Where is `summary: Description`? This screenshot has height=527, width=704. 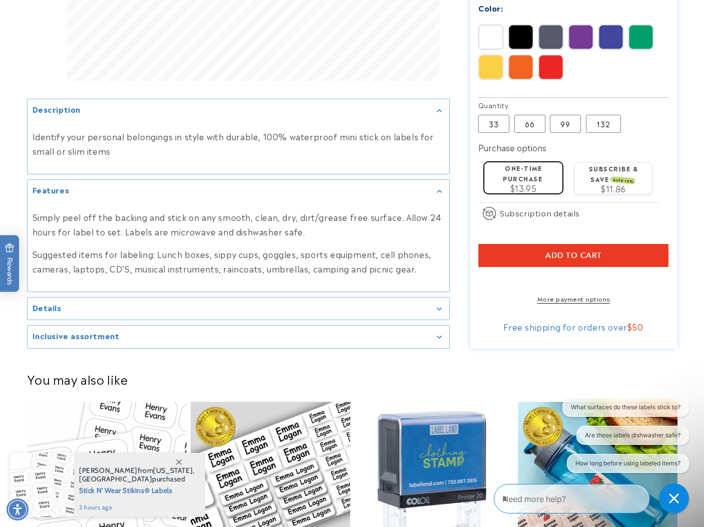 summary: Description is located at coordinates (238, 110).